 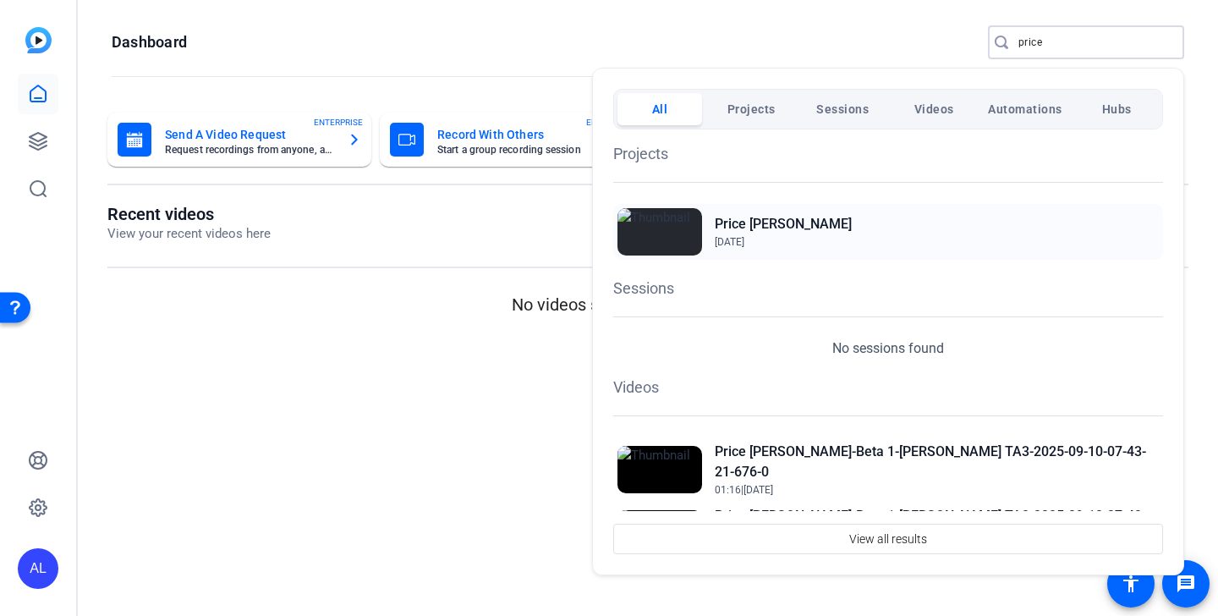 What do you see at coordinates (888, 539) in the screenshot?
I see `button: View all results` at bounding box center [888, 539].